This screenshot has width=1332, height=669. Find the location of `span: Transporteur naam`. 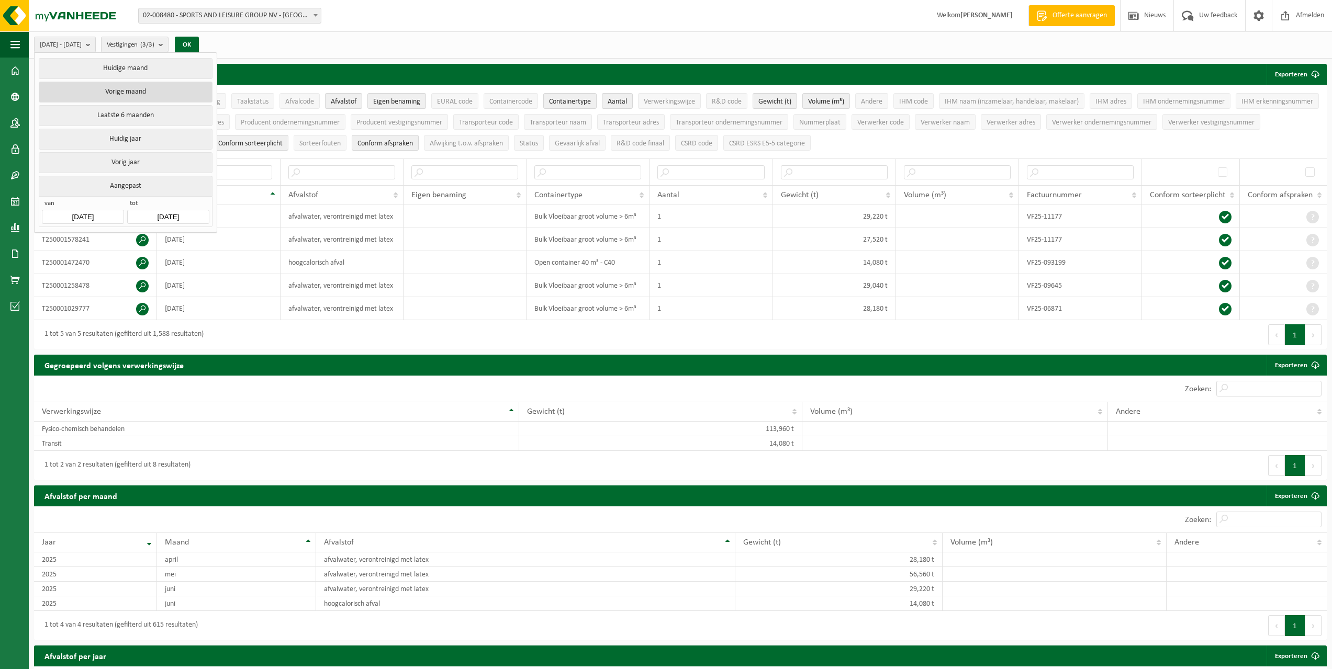

span: Transporteur naam is located at coordinates (558, 122).